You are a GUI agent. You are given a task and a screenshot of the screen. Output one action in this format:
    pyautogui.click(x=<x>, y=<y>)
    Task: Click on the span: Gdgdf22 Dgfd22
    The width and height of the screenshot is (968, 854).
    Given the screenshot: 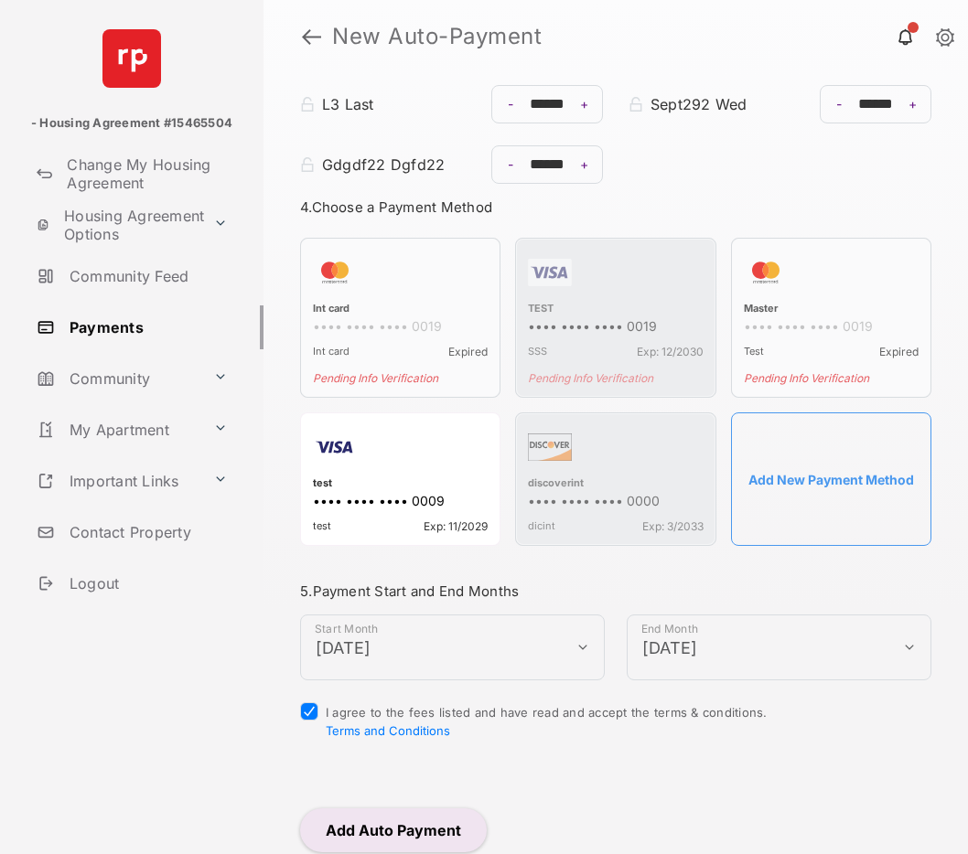 What is the action you would take?
    pyautogui.click(x=383, y=165)
    